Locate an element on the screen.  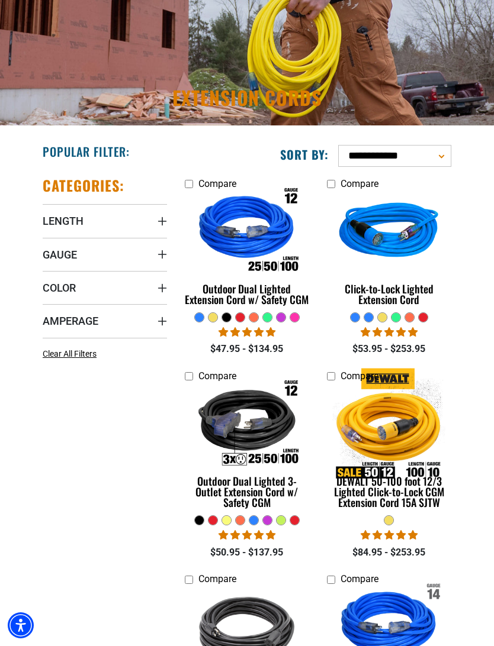
img: Outdoor Dual Lighted 3-Outlet Extension Cord w/ Safety CGM is located at coordinates (247, 425).